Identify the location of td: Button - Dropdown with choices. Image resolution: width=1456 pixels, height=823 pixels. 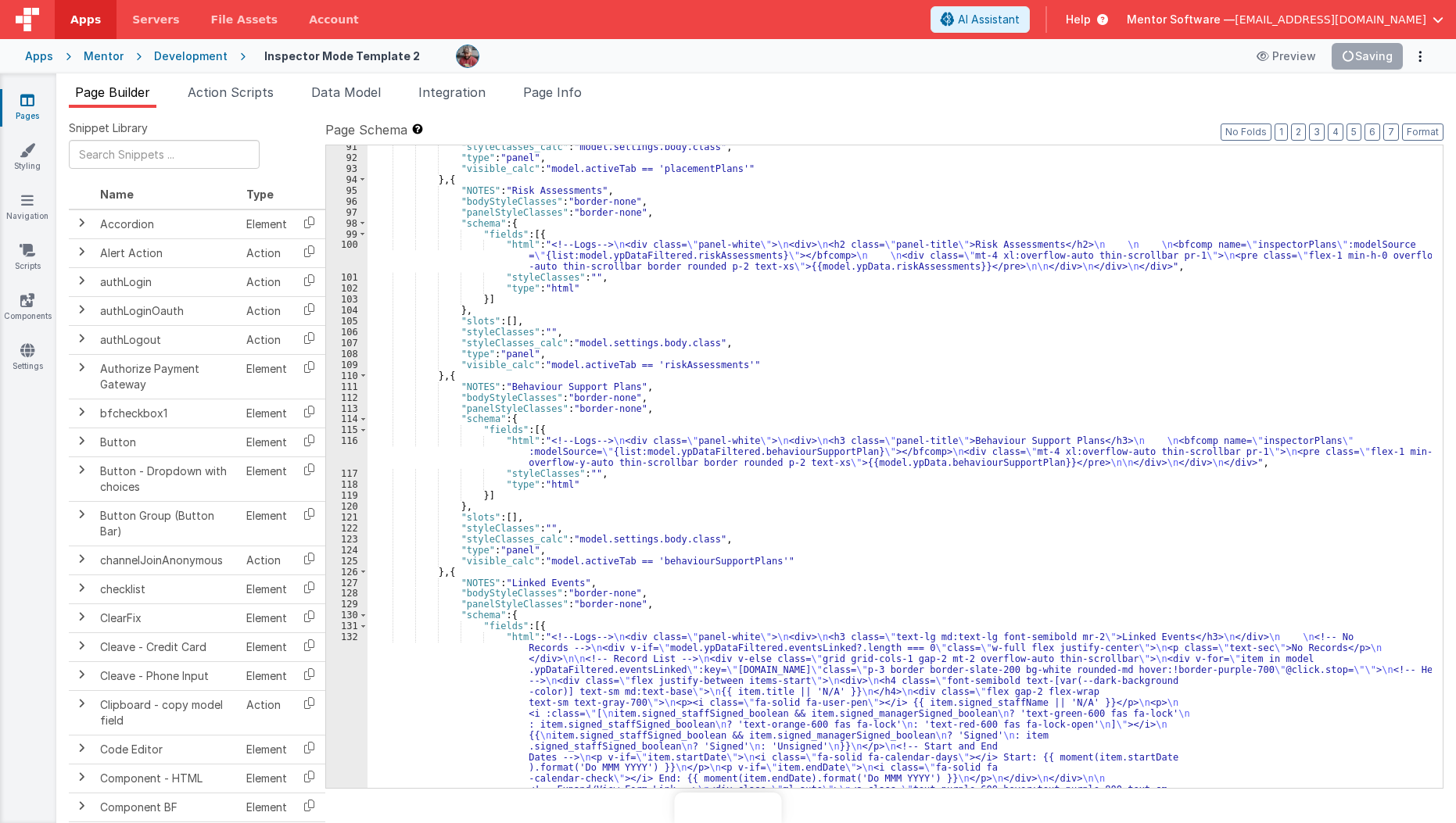
(166, 478).